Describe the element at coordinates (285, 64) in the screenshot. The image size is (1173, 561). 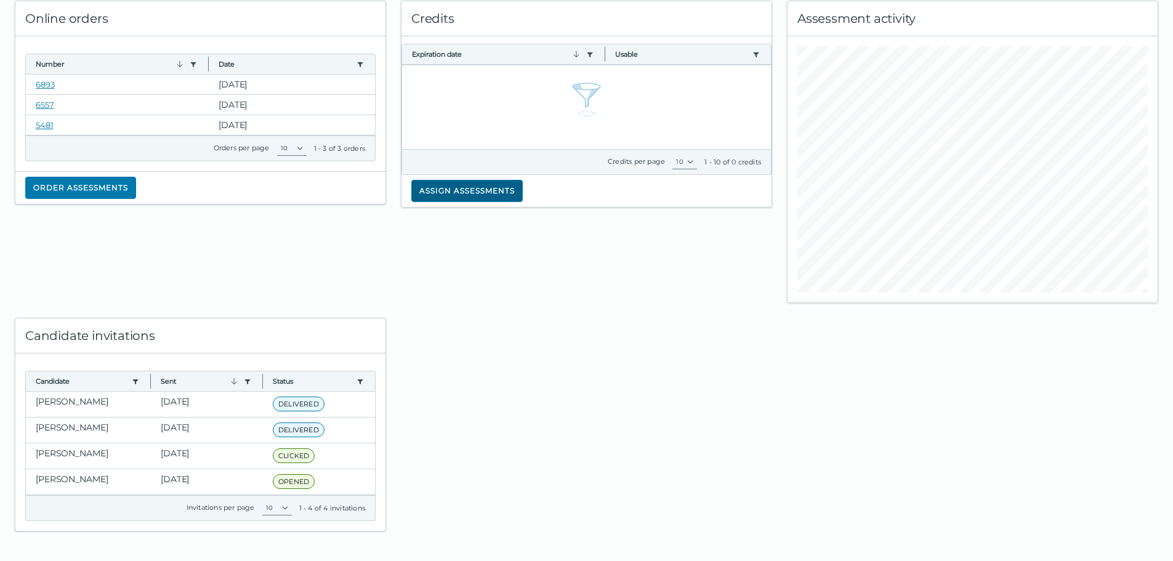
I see `button: Date` at that location.